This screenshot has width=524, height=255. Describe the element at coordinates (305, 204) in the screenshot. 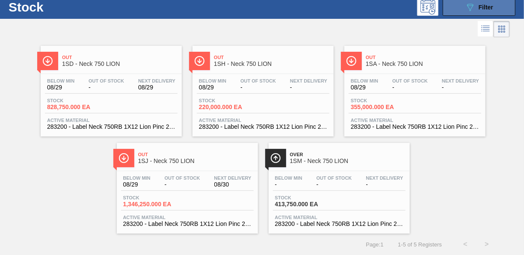

I see `span: 413,750.000 EA` at that location.